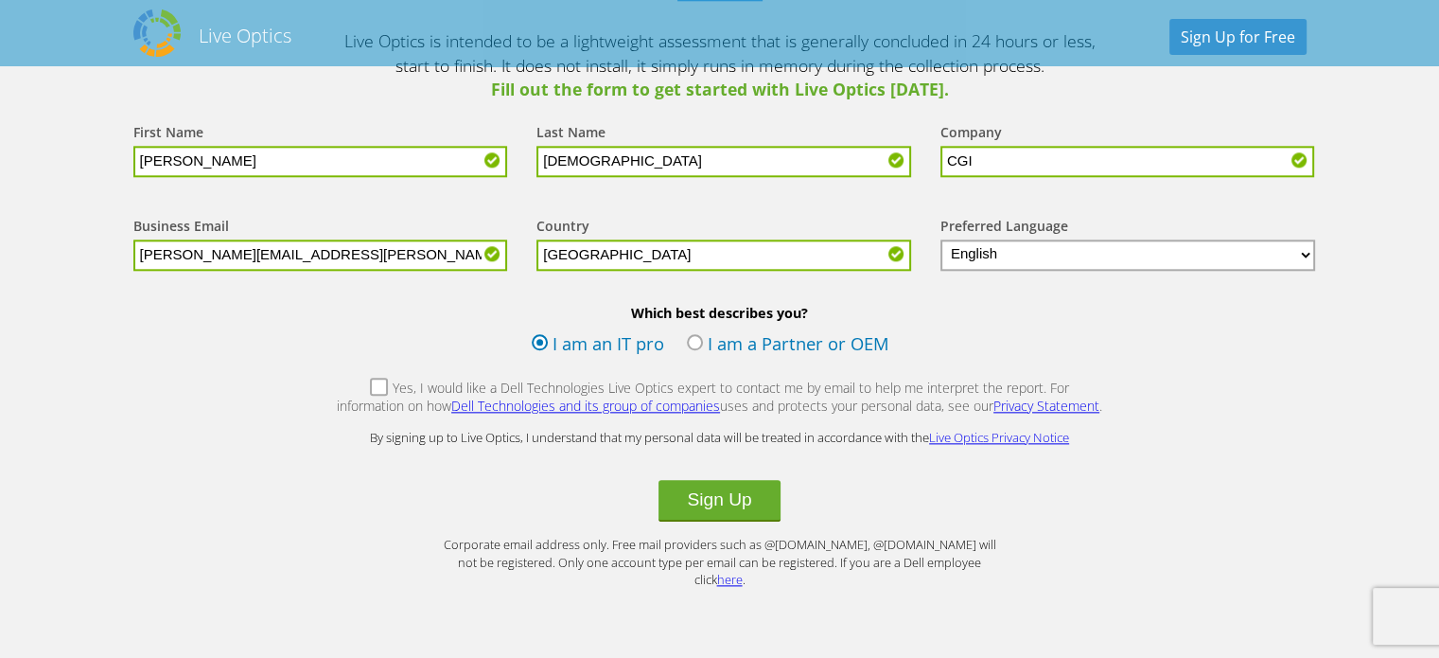  I want to click on a: Dell Technologies and its group of companies, so click(586, 405).